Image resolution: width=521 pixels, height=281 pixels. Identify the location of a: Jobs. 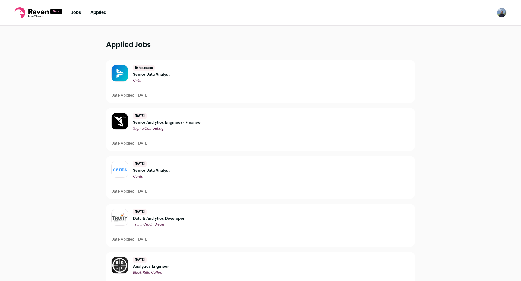
(76, 13).